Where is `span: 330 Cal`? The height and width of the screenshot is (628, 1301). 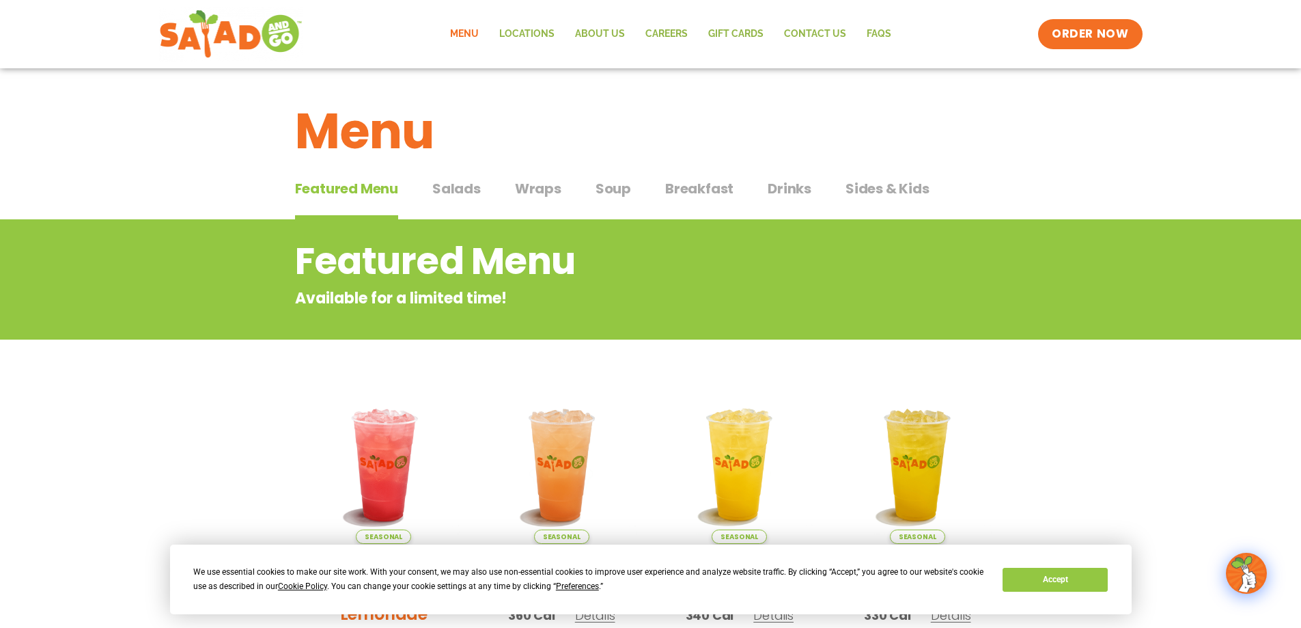 span: 330 Cal is located at coordinates (887, 615).